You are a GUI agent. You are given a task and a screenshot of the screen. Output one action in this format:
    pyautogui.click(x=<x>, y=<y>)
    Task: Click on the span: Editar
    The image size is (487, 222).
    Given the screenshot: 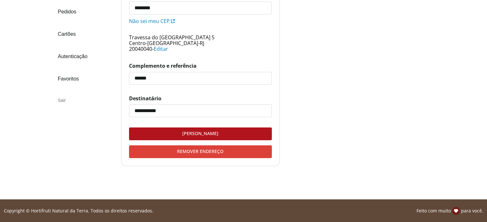 What is the action you would take?
    pyautogui.click(x=161, y=49)
    